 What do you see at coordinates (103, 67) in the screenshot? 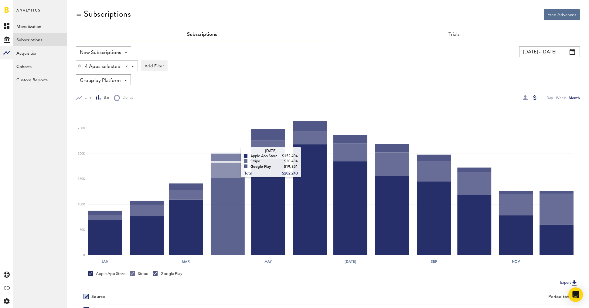
I see `span: 4 Apps selected` at bounding box center [103, 67].